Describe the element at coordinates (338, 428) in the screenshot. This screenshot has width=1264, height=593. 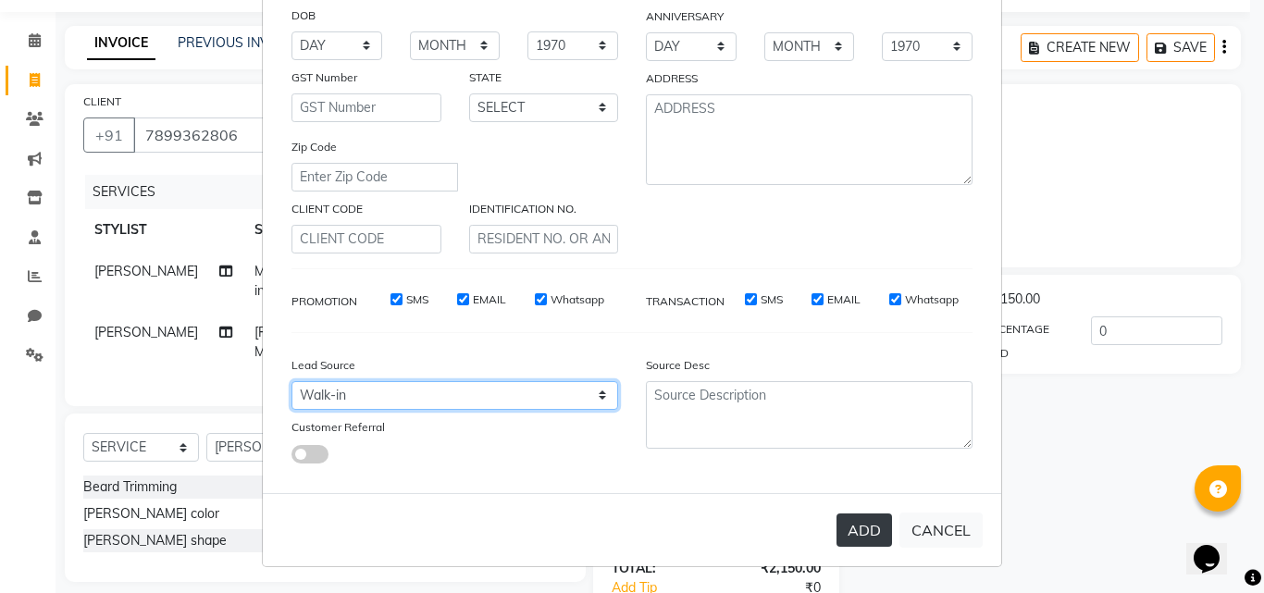
I see `label: Customer Referral` at that location.